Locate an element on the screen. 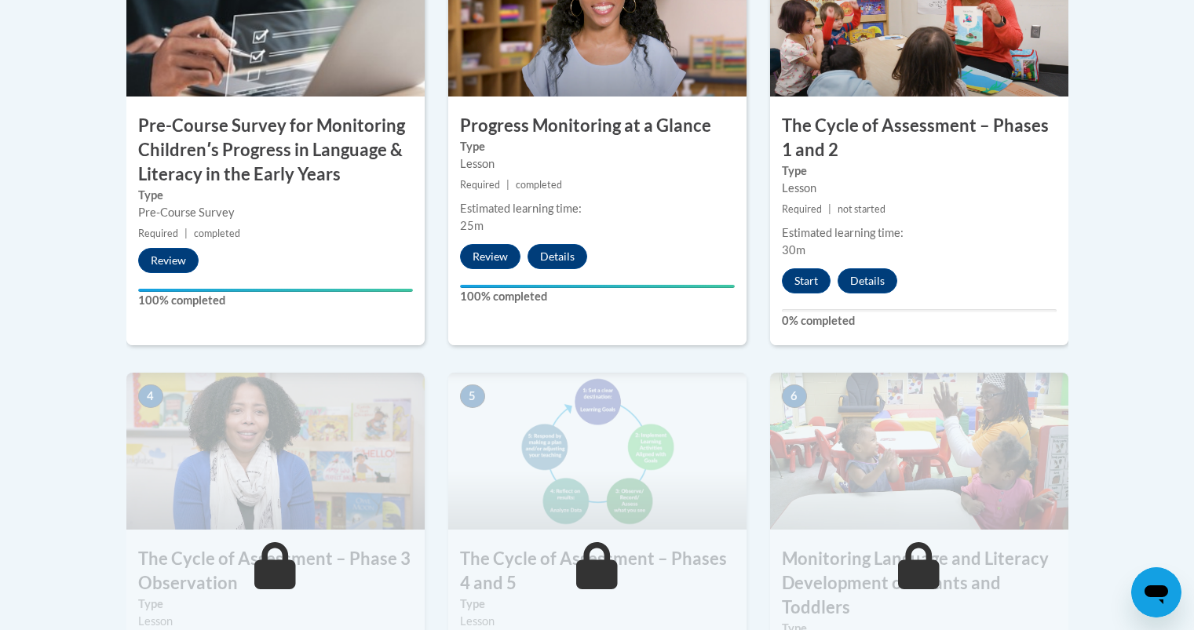 The image size is (1194, 630). h3: The Cycle of Assessment – Phases 1 and 2 is located at coordinates (919, 138).